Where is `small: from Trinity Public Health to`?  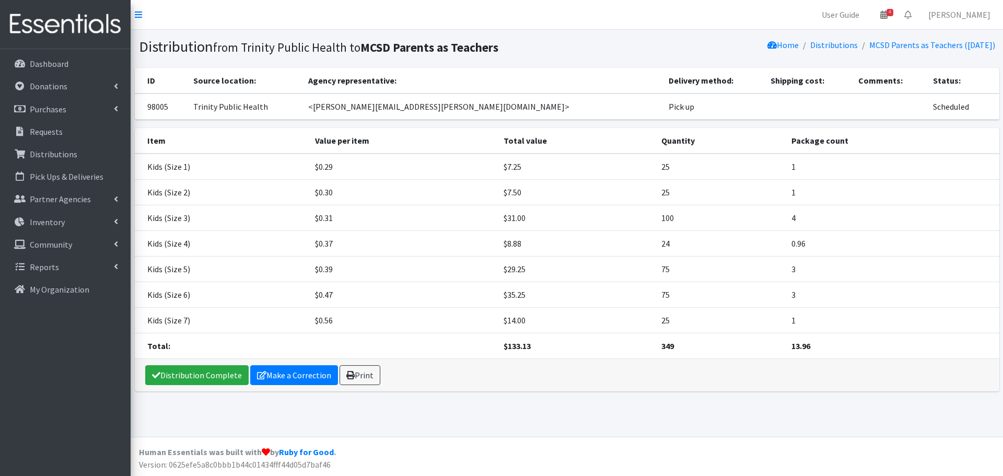 small: from Trinity Public Health to is located at coordinates (356, 47).